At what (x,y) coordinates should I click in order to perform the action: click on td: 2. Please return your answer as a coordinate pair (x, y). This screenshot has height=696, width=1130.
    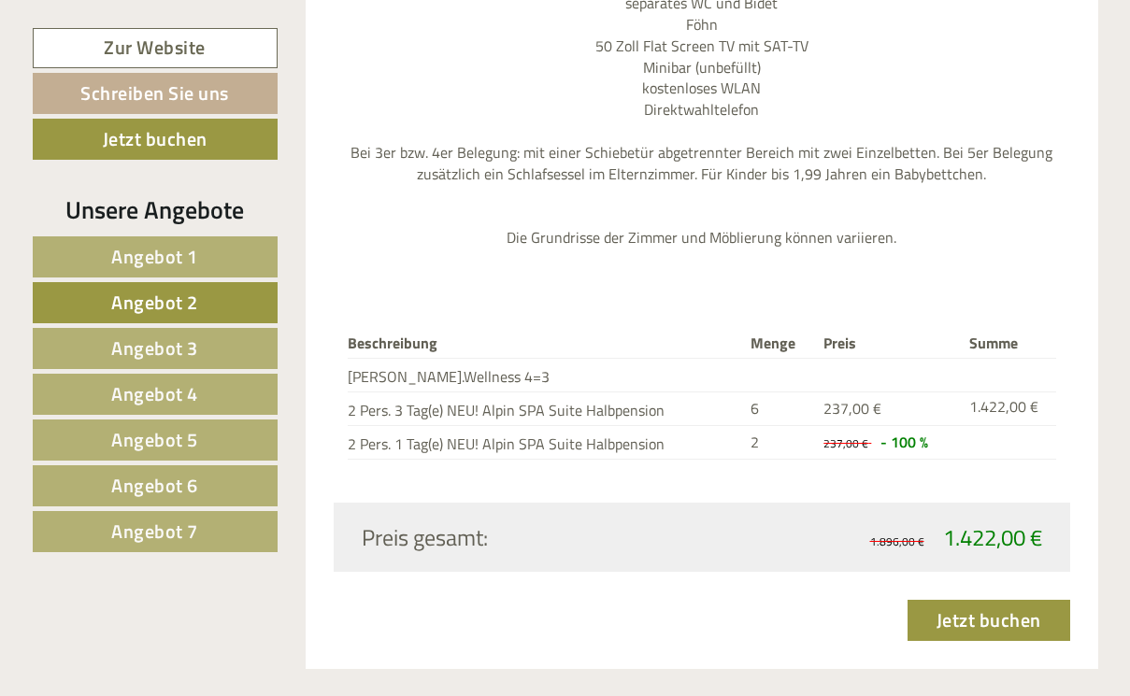
    Looking at the image, I should click on (779, 442).